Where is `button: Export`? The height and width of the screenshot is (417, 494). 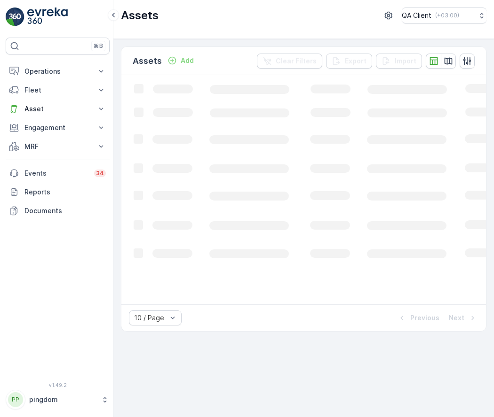
button: Export is located at coordinates (349, 61).